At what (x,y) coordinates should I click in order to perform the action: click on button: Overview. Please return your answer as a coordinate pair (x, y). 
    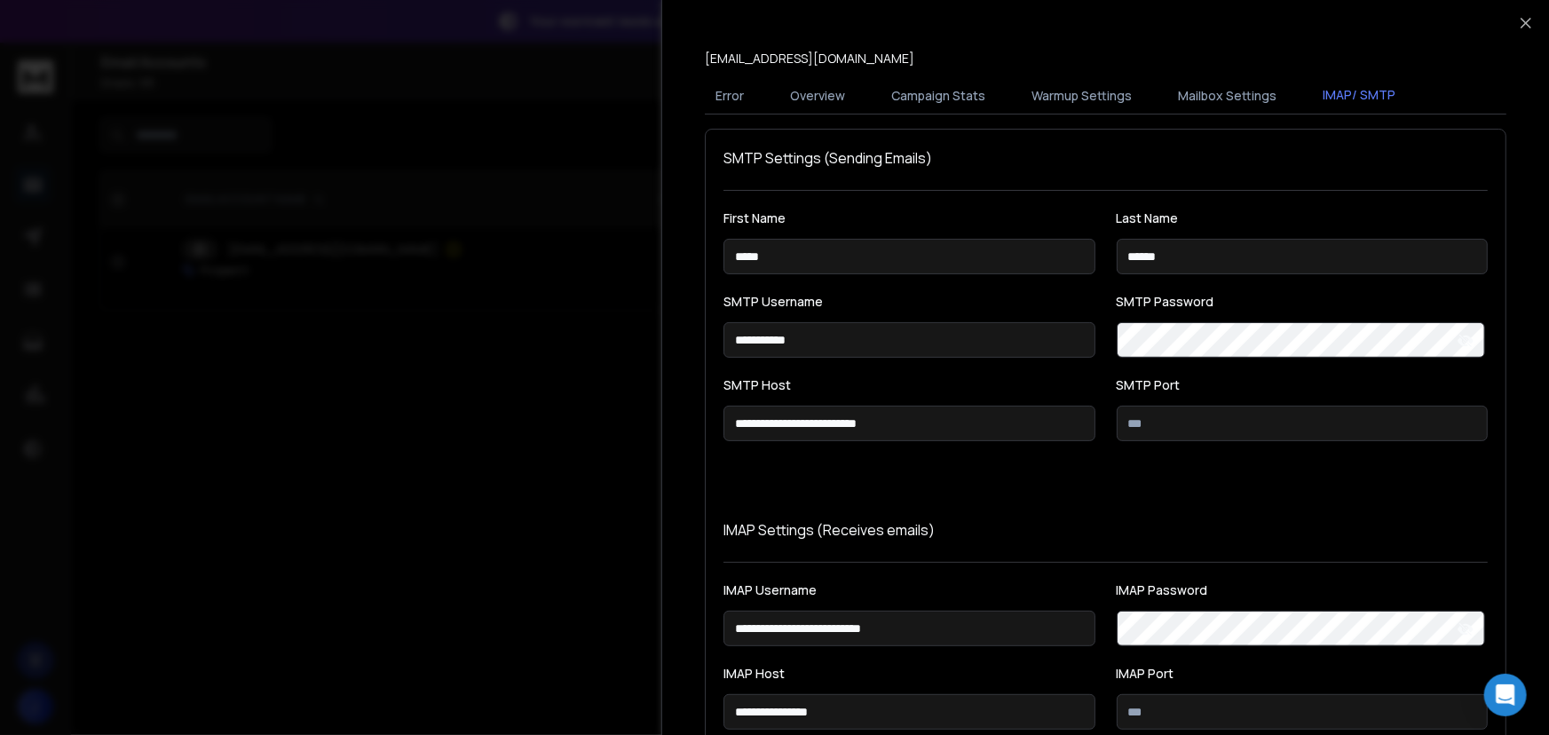
    Looking at the image, I should click on (817, 96).